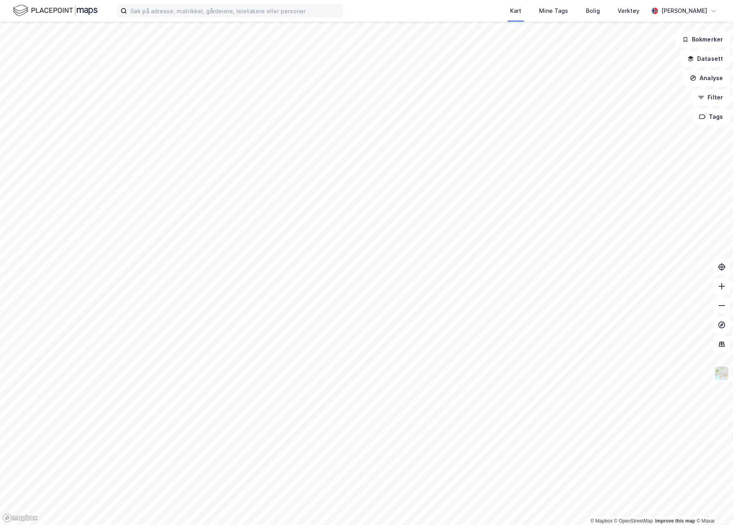 The height and width of the screenshot is (525, 733). Describe the element at coordinates (601, 521) in the screenshot. I see `a: Mapbox` at that location.